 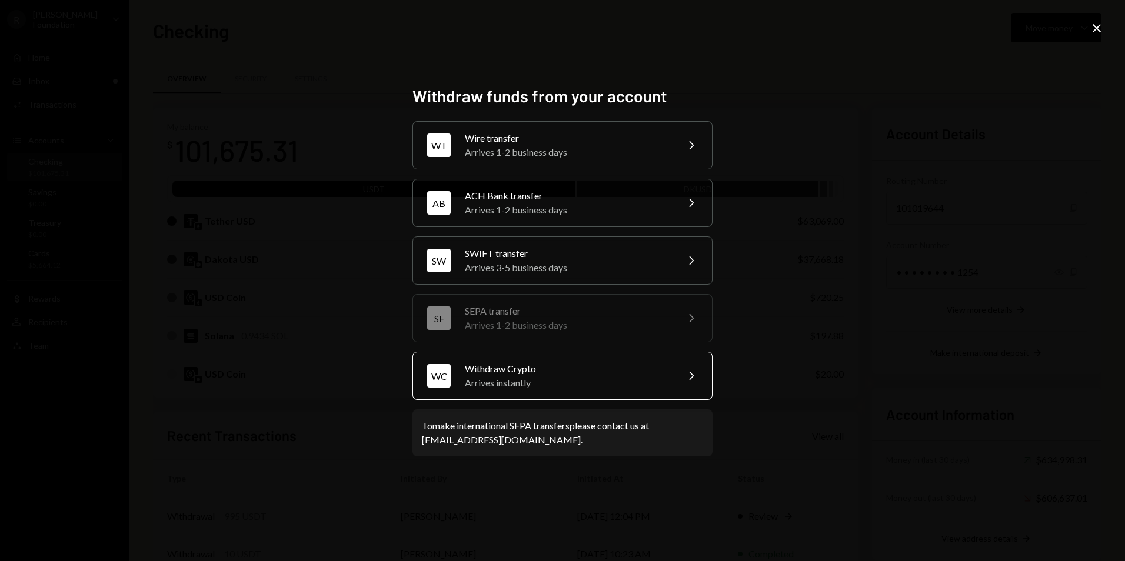 What do you see at coordinates (439, 261) in the screenshot?
I see `div: SW` at bounding box center [439, 261].